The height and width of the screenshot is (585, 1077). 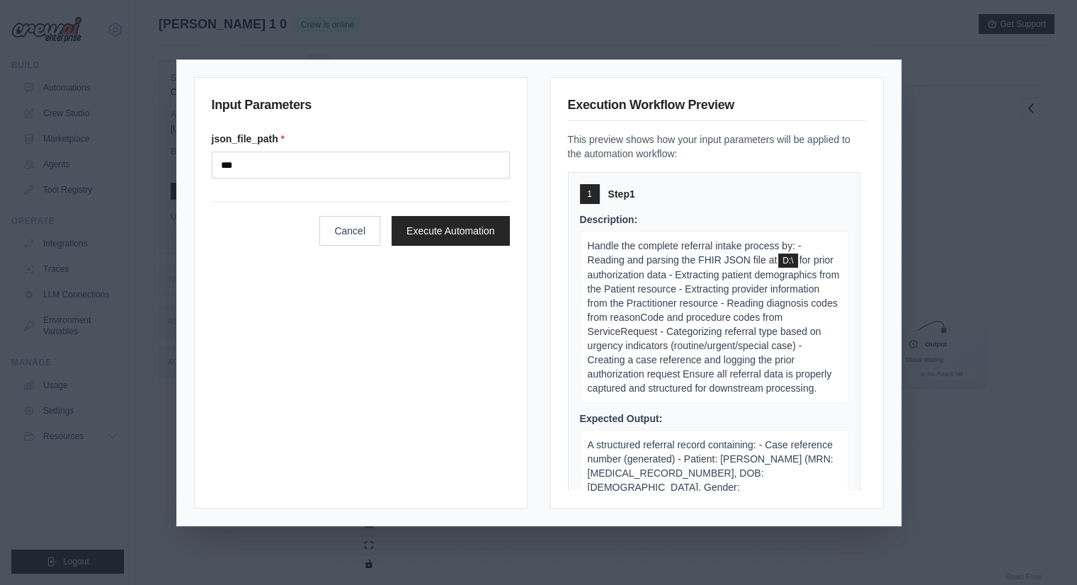 I want to click on h3: Execution Workflow Preview, so click(x=717, y=108).